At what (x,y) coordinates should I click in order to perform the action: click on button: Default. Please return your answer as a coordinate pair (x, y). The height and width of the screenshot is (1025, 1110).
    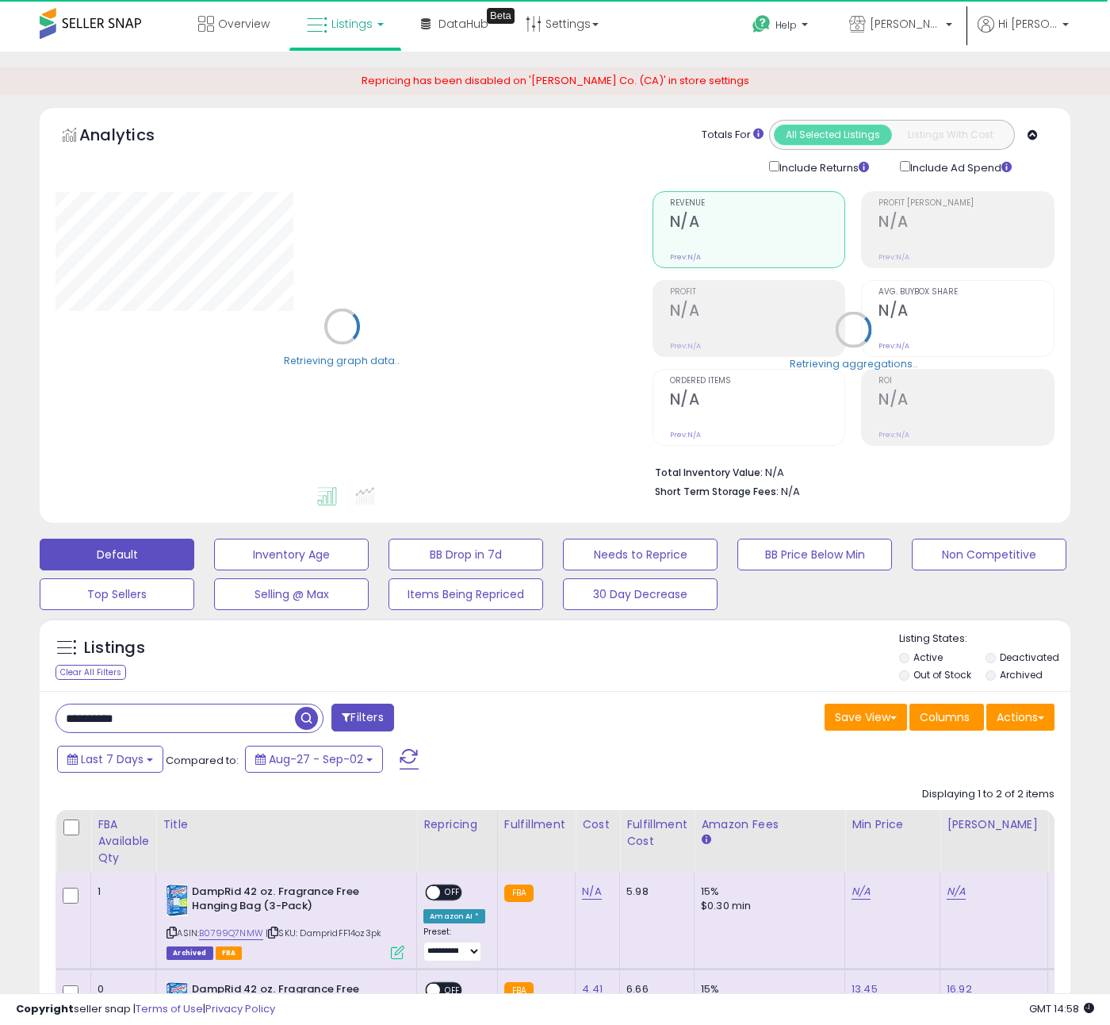
    Looking at the image, I should click on (117, 554).